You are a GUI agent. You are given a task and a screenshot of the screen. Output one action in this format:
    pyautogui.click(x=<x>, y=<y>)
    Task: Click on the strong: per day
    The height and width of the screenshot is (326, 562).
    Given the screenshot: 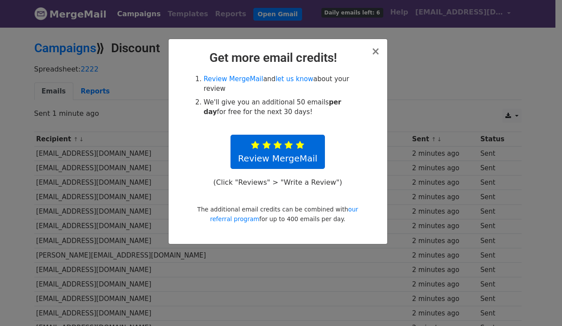 What is the action you would take?
    pyautogui.click(x=272, y=107)
    